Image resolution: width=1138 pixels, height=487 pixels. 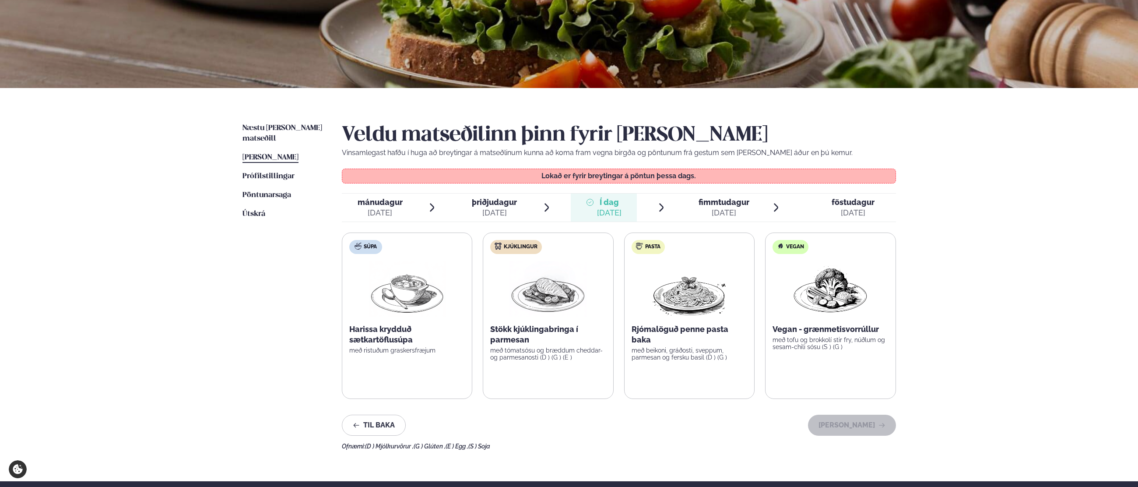 I want to click on span: (D ) Mjólkurvörur ,, so click(x=389, y=446).